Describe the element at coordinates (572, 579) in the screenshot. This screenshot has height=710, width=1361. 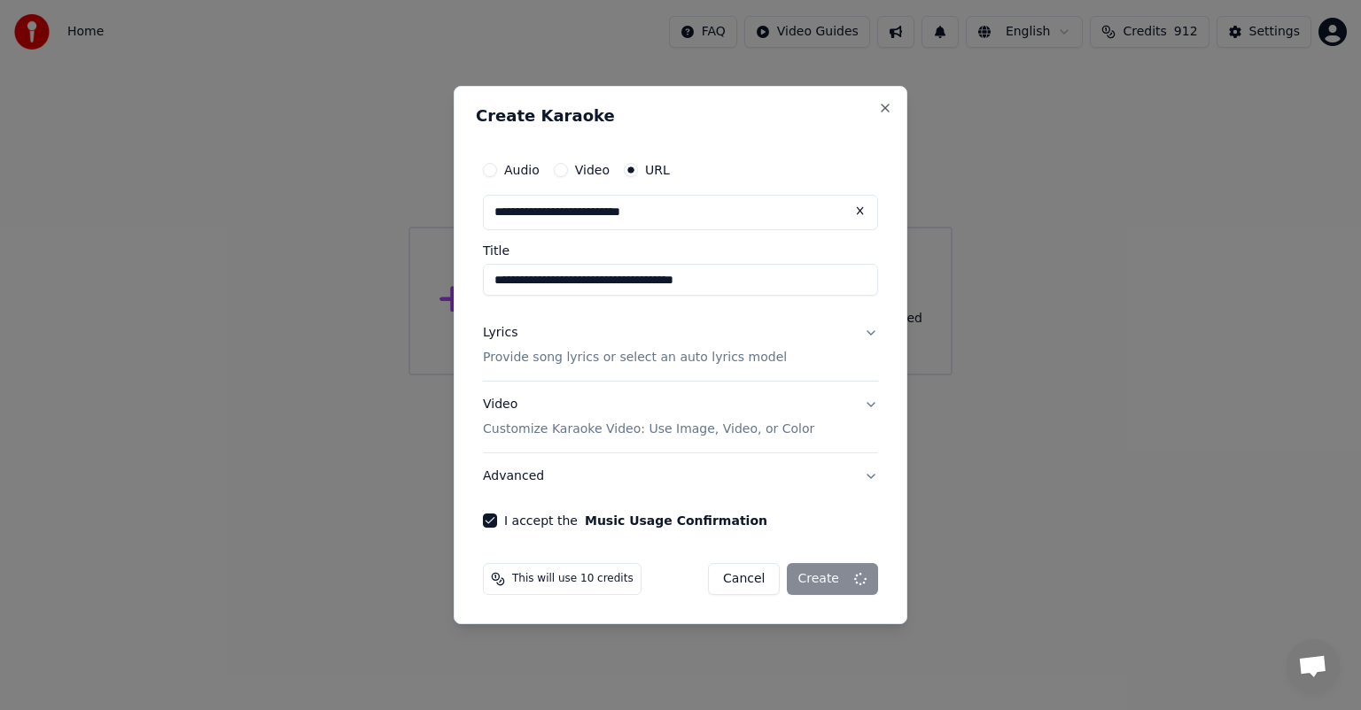
I see `span: This will use 10 credits` at that location.